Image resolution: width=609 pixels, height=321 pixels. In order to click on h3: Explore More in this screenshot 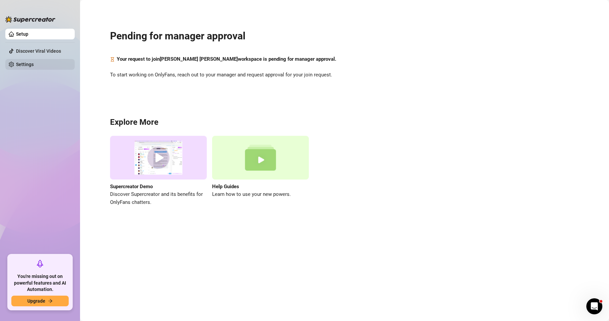, I will do `click(344, 122)`.